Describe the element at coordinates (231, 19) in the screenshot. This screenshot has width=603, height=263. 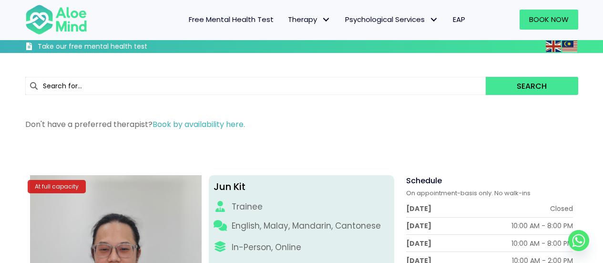
I see `span: Free Mental Health Test` at that location.